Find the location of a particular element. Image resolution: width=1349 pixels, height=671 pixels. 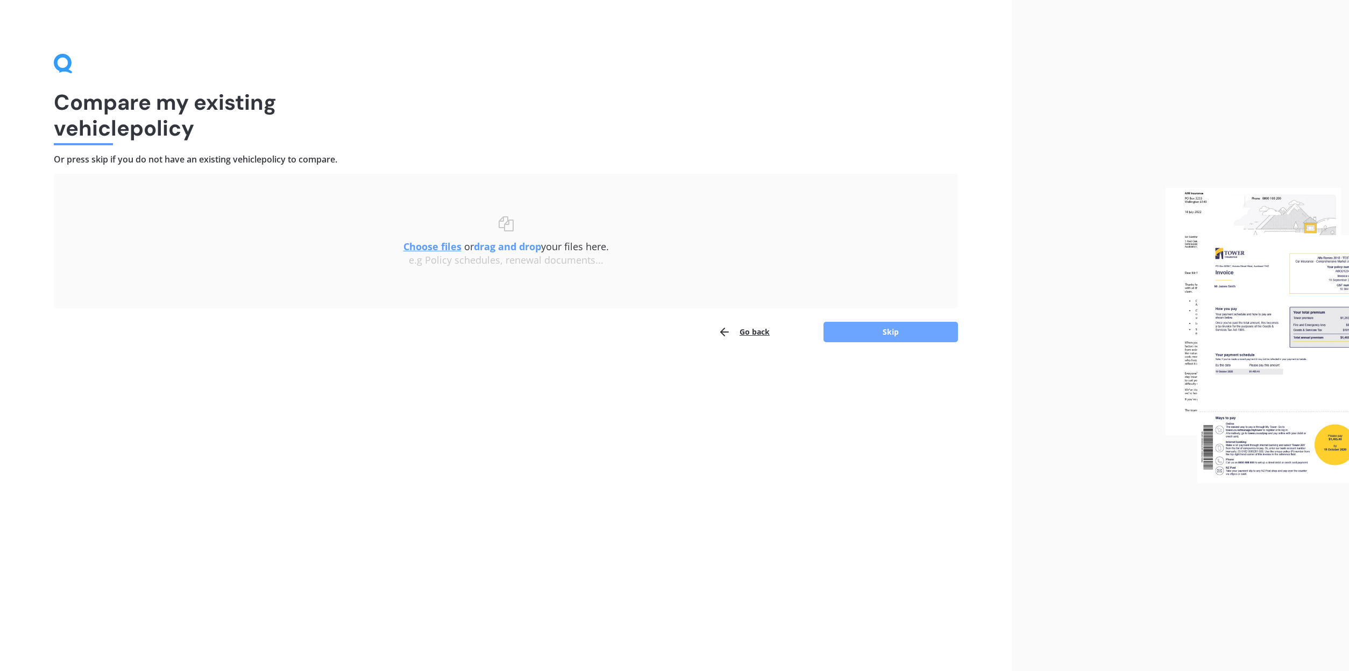

u: Choose files is located at coordinates (433, 246).